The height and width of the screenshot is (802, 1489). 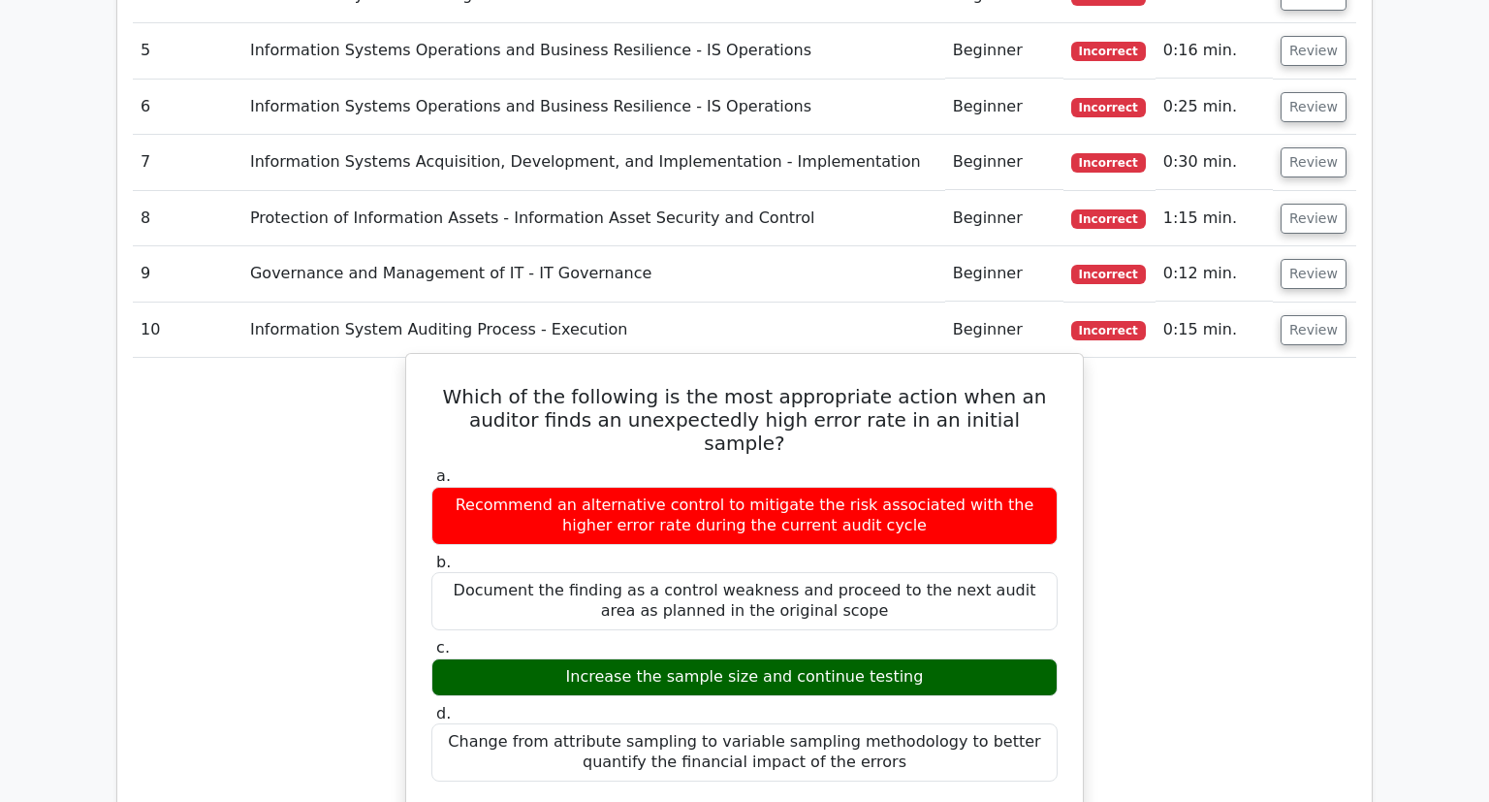 I want to click on td: 1:15 min., so click(x=1214, y=218).